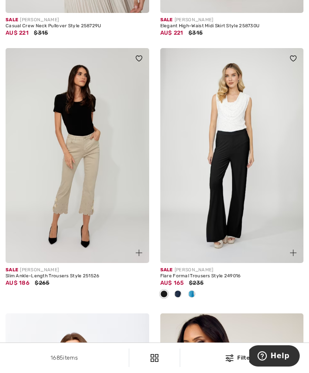 This screenshot has width=309, height=373. Describe the element at coordinates (77, 155) in the screenshot. I see `img: Slim Ankle-Length Trousers Style 251526. Beige` at that location.